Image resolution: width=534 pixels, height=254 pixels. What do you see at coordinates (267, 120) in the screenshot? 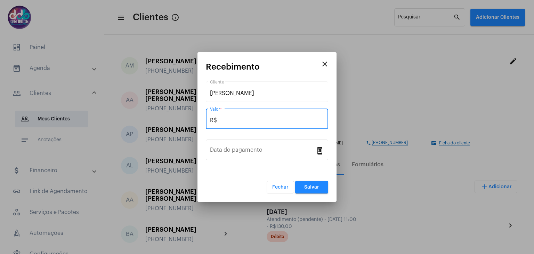
I see `input: Valor` at bounding box center [267, 120].